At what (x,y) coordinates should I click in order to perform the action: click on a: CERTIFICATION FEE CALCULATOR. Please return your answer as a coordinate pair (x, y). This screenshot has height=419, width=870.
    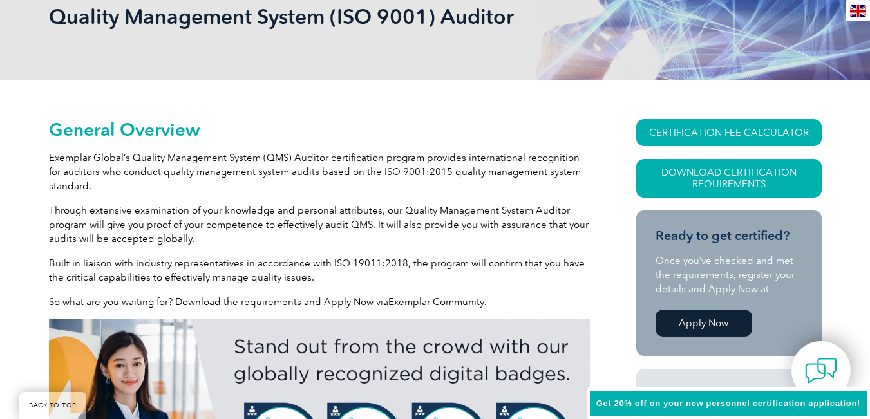
    Looking at the image, I should click on (729, 133).